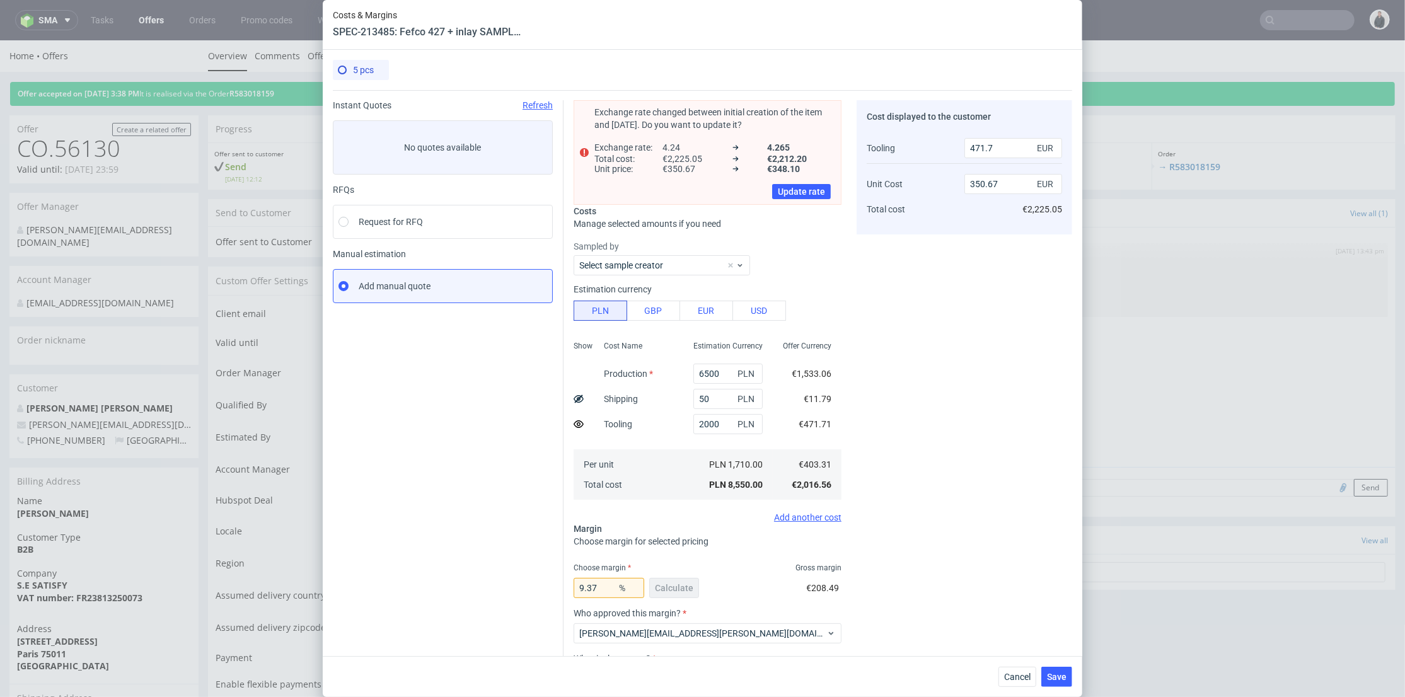 Image resolution: width=1405 pixels, height=697 pixels. Describe the element at coordinates (1375, 500) in the screenshot. I see `a: View all` at that location.